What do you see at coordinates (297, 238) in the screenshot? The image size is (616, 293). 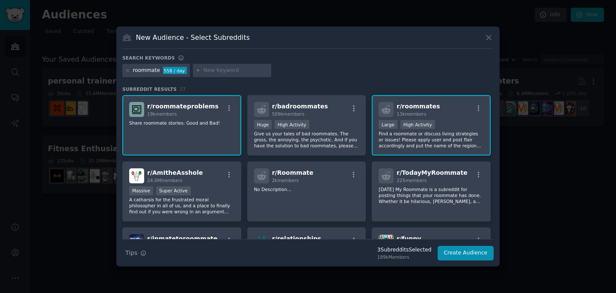 I see `span: r/ relationships` at bounding box center [297, 238].